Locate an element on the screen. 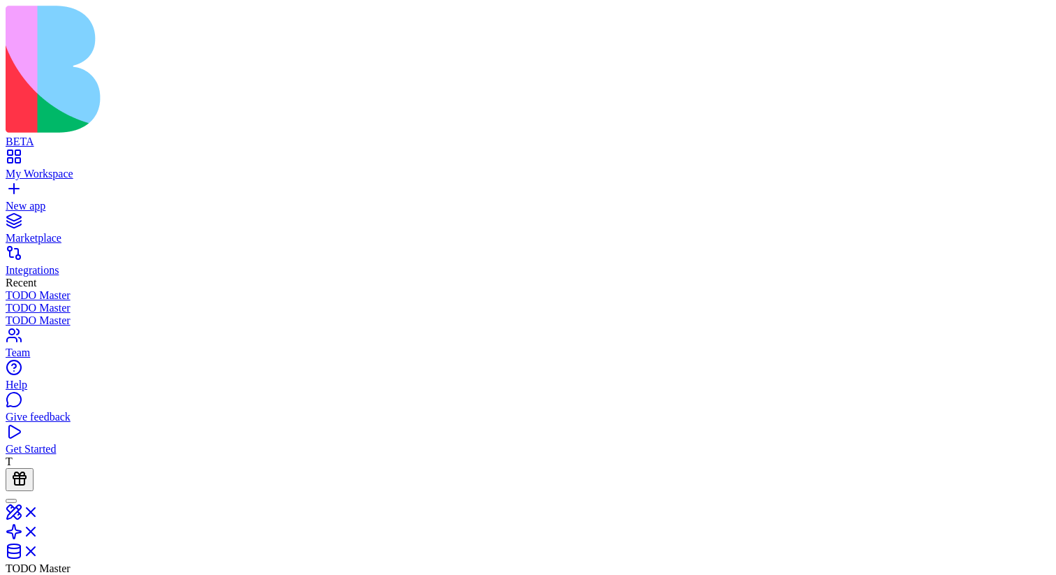 The height and width of the screenshot is (575, 1056). a: BETA is located at coordinates (528, 136).